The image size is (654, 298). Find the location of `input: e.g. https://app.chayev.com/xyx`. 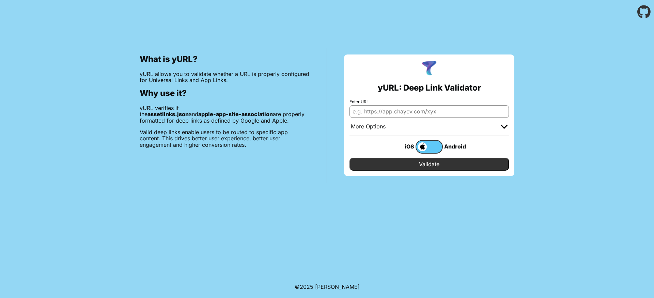

input: e.g. https://app.chayev.com/xyx is located at coordinates (429, 111).